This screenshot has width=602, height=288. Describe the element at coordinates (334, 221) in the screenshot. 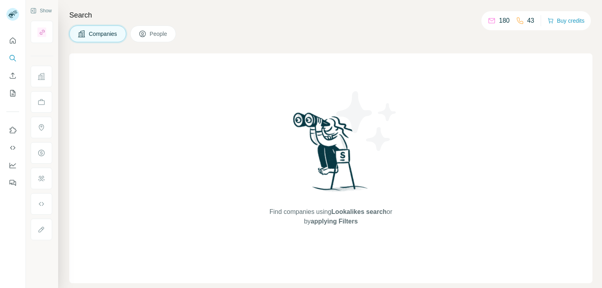

I see `span: applying Filters` at that location.